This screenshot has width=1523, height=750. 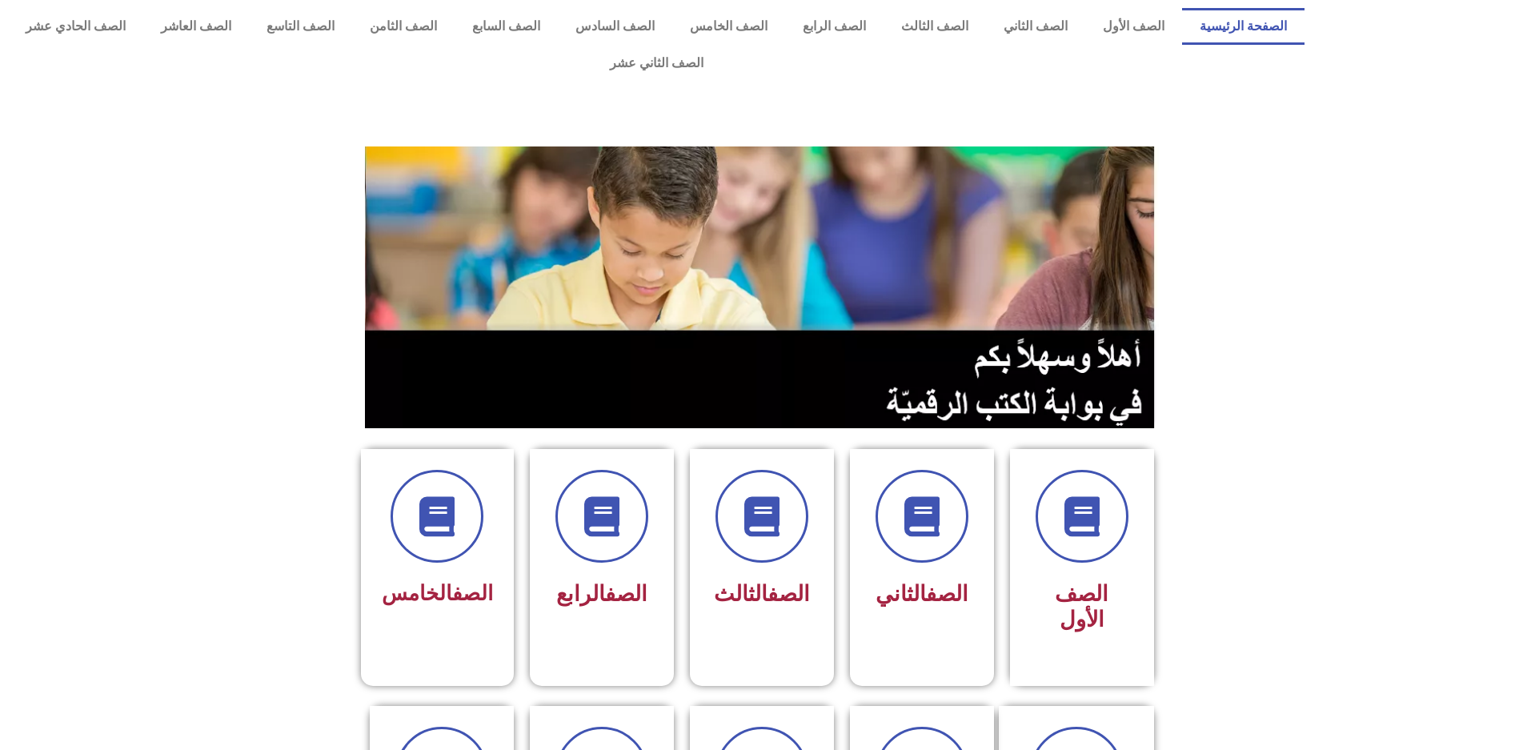 What do you see at coordinates (75, 26) in the screenshot?
I see `a: الصف الحادي عشر` at bounding box center [75, 26].